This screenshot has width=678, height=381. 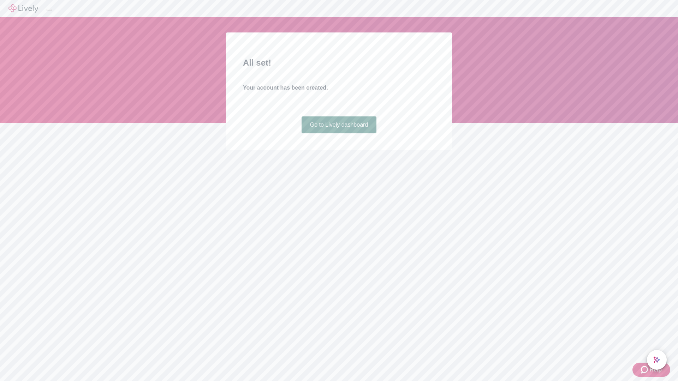 What do you see at coordinates (655, 370) in the screenshot?
I see `span: Help` at bounding box center [655, 370].